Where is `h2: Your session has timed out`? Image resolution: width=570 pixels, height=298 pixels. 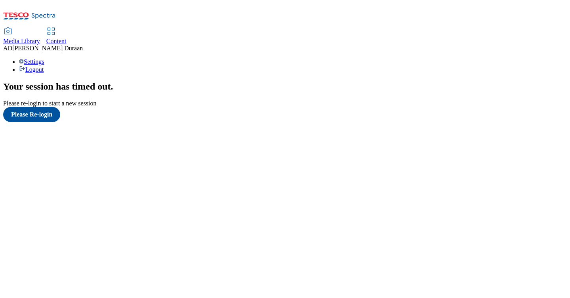 h2: Your session has timed out is located at coordinates (285, 86).